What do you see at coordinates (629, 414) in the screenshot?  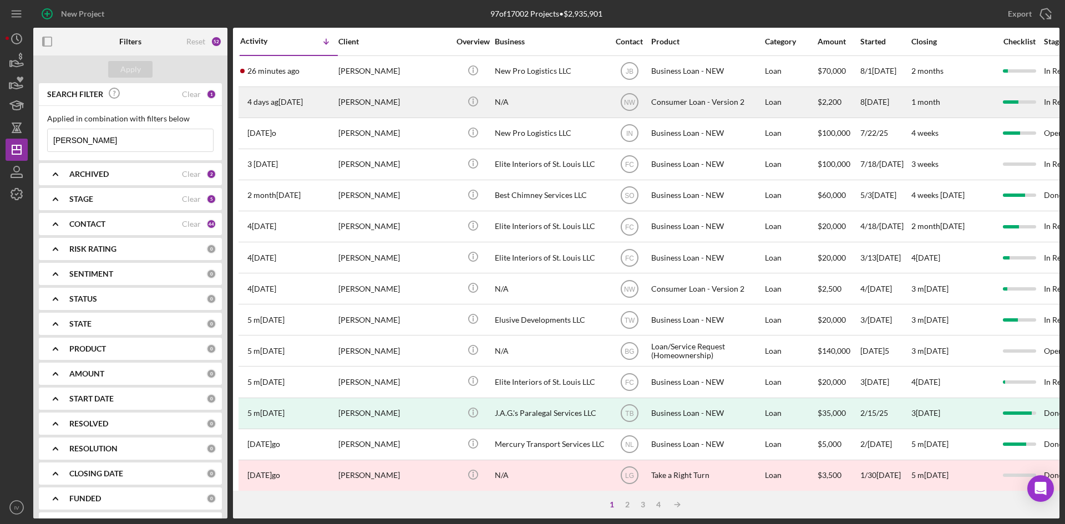 I see `text: TB` at bounding box center [629, 414].